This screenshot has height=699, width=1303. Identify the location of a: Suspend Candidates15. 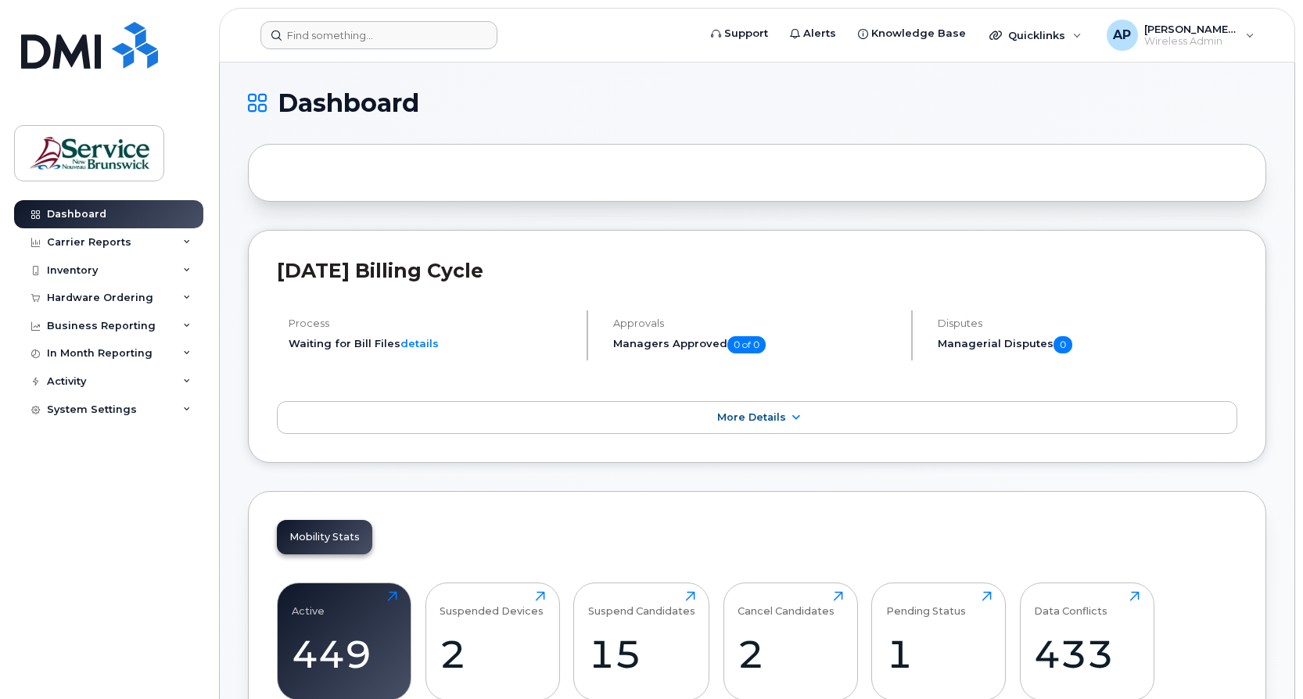
(641, 641).